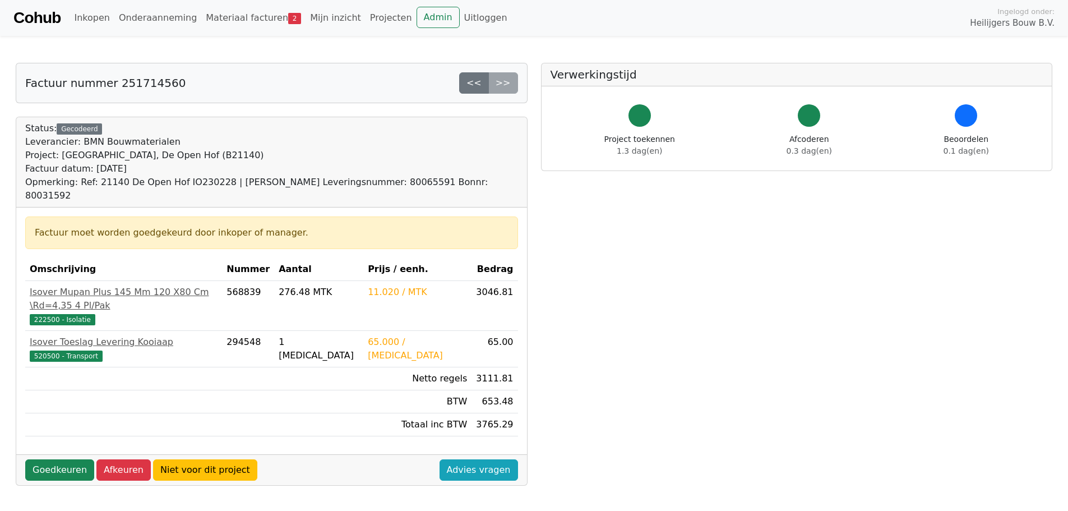  Describe the element at coordinates (495, 425) in the screenshot. I see `td: 3765.29` at that location.